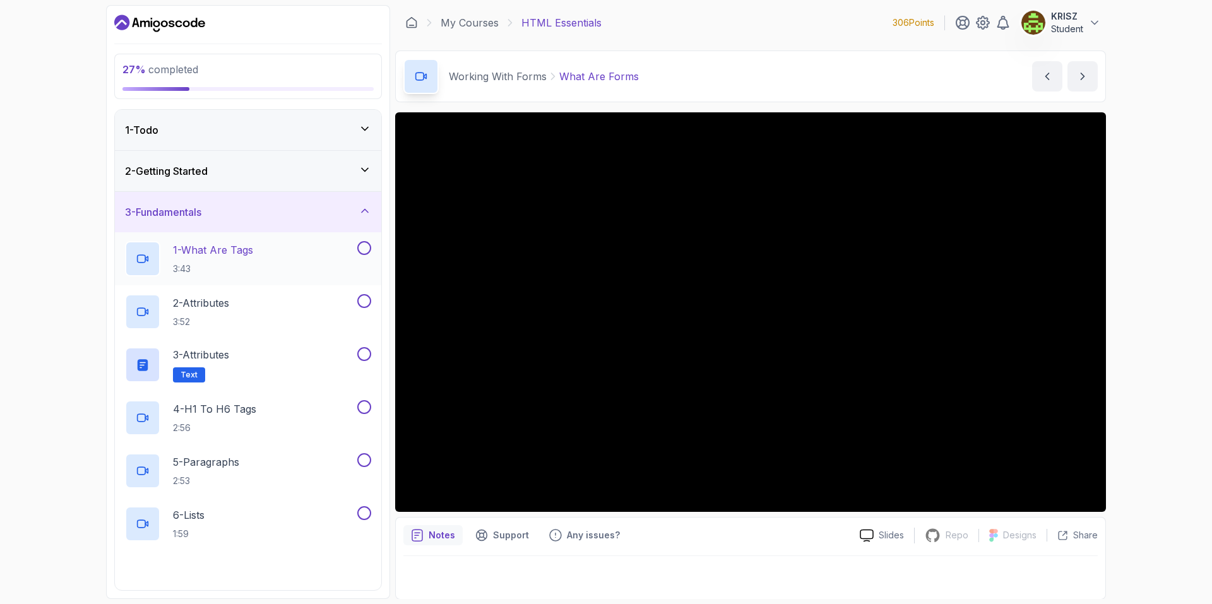 The width and height of the screenshot is (1212, 604). I want to click on p: 3:43, so click(213, 269).